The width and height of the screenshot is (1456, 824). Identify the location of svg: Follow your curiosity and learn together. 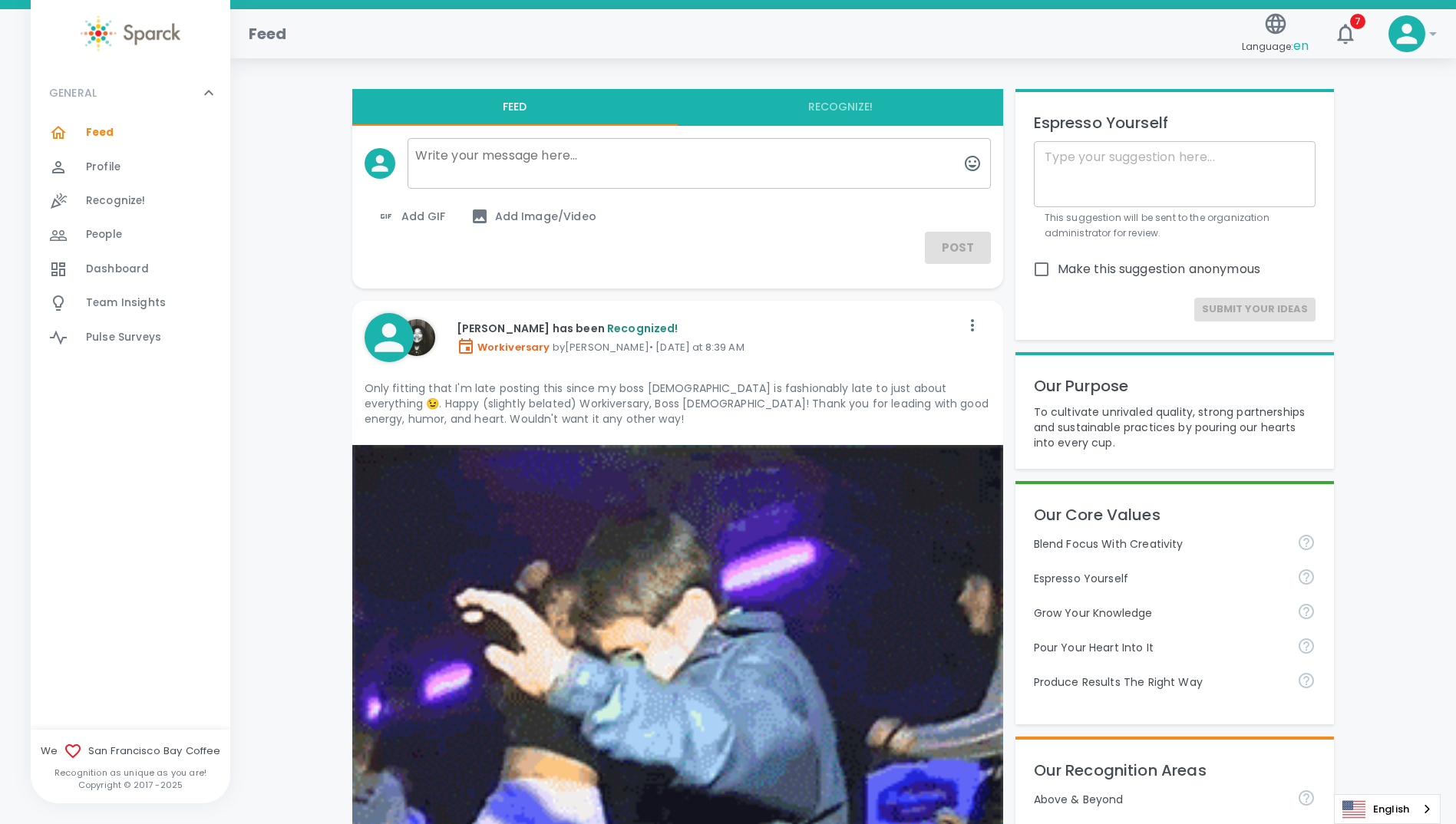
(1306, 611).